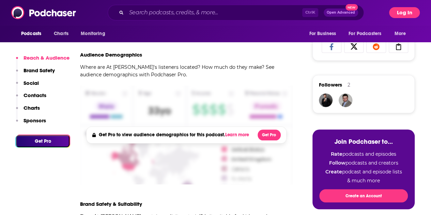  I want to click on li: podcast and episode lists, so click(364, 172).